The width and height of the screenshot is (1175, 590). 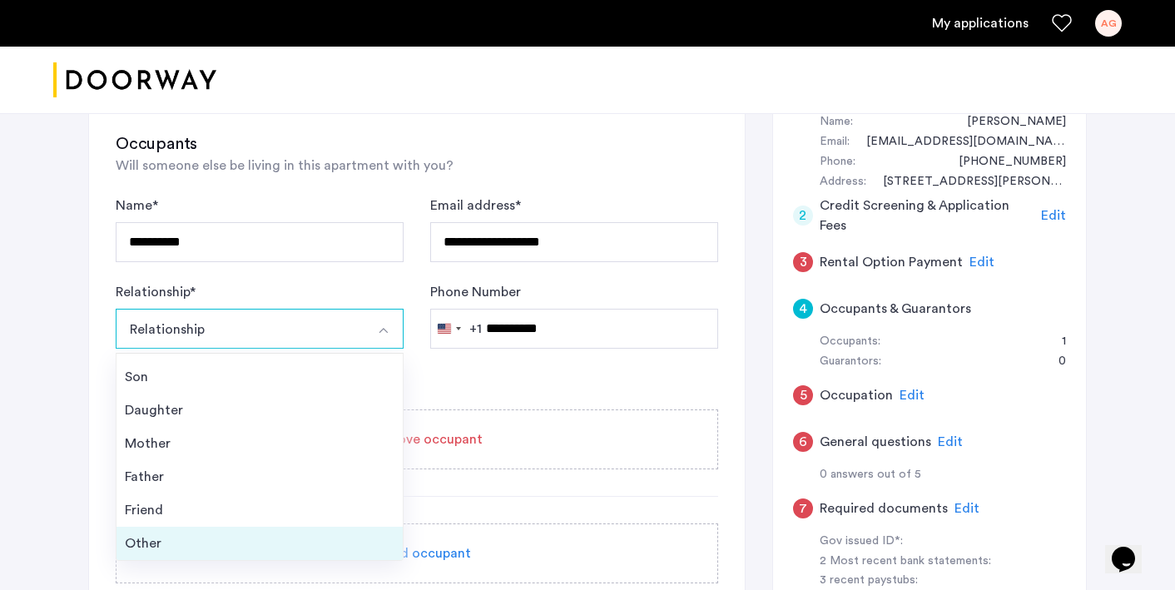 I want to click on div: 0 answers out of 5, so click(x=943, y=475).